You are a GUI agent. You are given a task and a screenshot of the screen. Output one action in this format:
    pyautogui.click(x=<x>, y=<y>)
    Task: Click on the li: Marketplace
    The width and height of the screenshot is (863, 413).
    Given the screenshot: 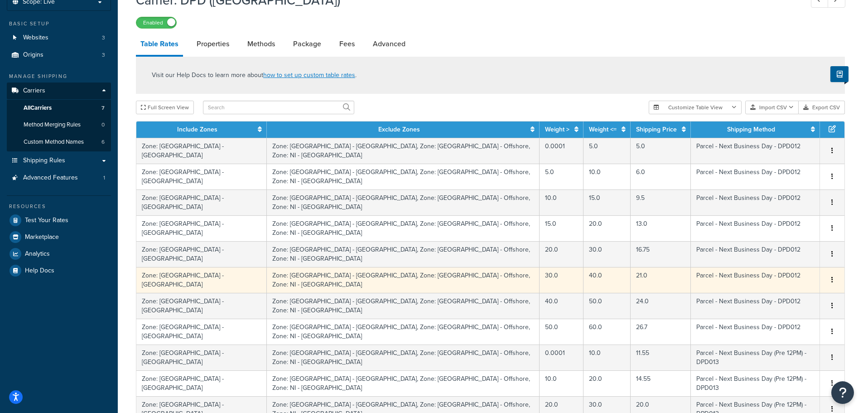 What is the action you would take?
    pyautogui.click(x=59, y=237)
    